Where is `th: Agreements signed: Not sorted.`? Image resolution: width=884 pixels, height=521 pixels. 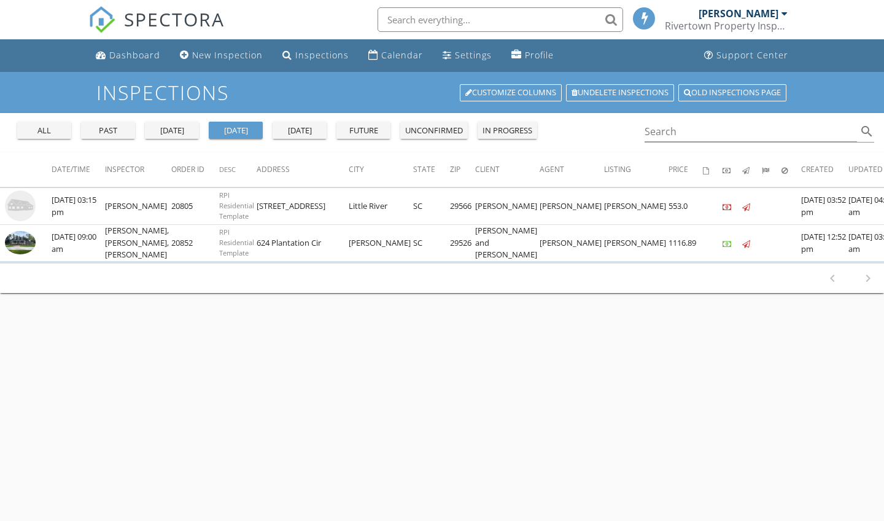
th: Agreements signed: Not sorted. is located at coordinates (713, 169).